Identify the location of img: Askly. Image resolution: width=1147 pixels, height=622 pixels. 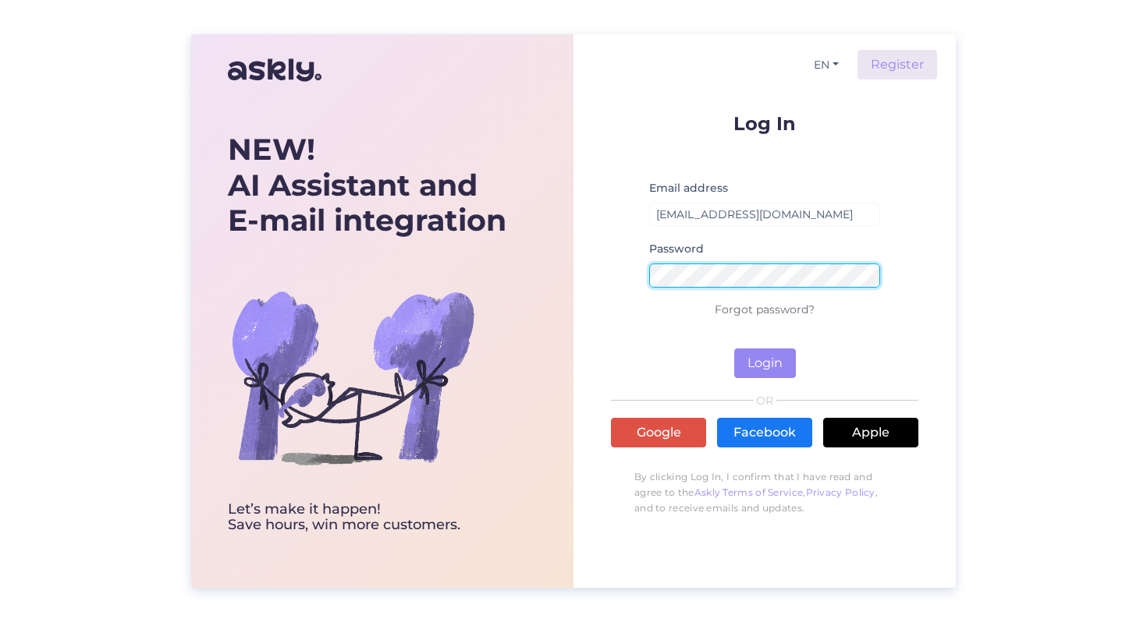
(275, 70).